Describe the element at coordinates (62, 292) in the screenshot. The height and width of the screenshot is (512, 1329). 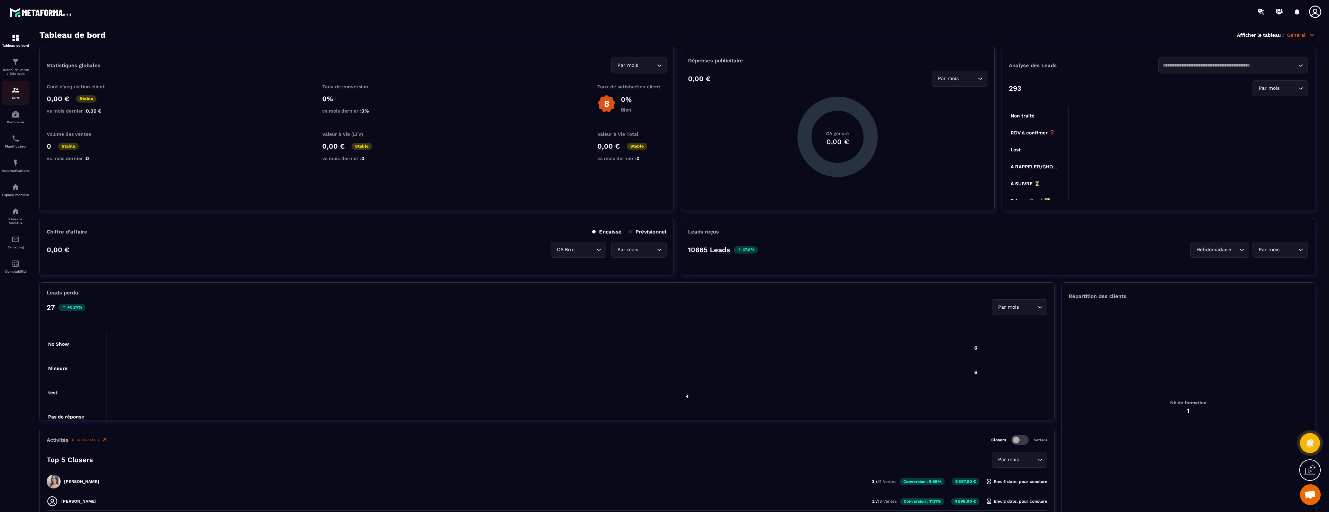
I see `p: Leads perdu` at that location.